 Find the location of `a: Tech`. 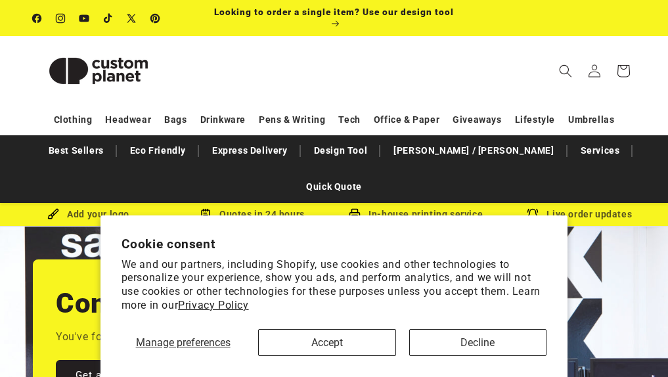

a: Tech is located at coordinates (349, 120).